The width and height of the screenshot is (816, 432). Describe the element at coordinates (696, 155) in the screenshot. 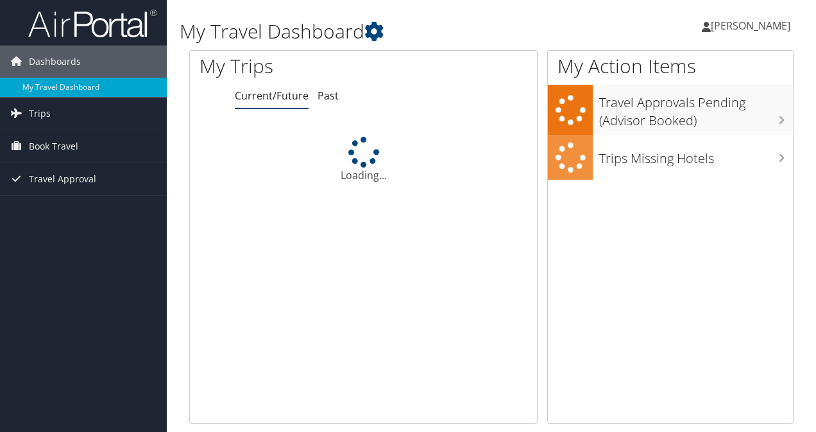

I see `h3: Trips Missing Hotels` at that location.